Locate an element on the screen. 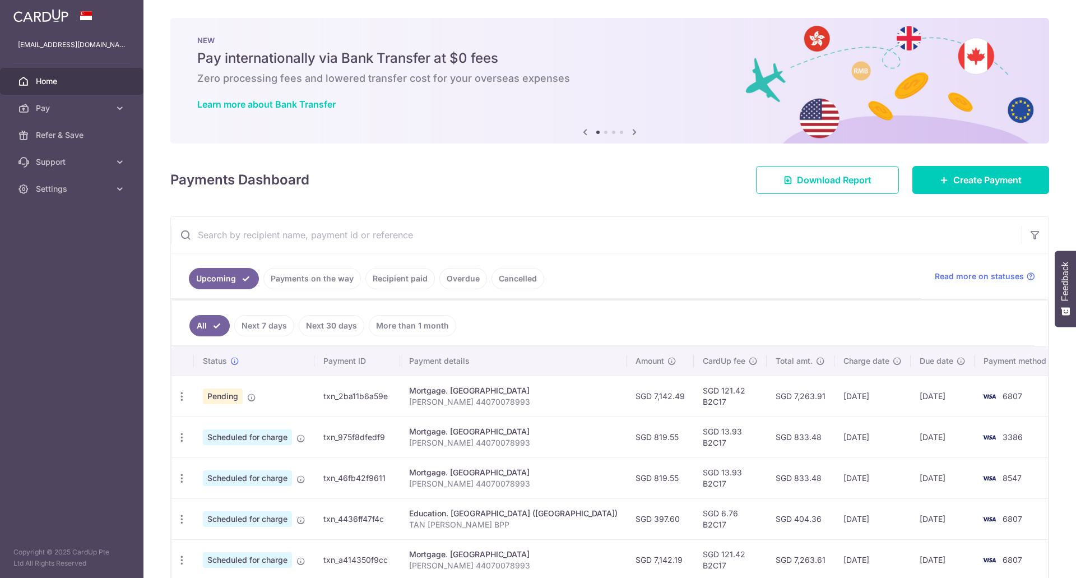  span: Download Report is located at coordinates (834, 180).